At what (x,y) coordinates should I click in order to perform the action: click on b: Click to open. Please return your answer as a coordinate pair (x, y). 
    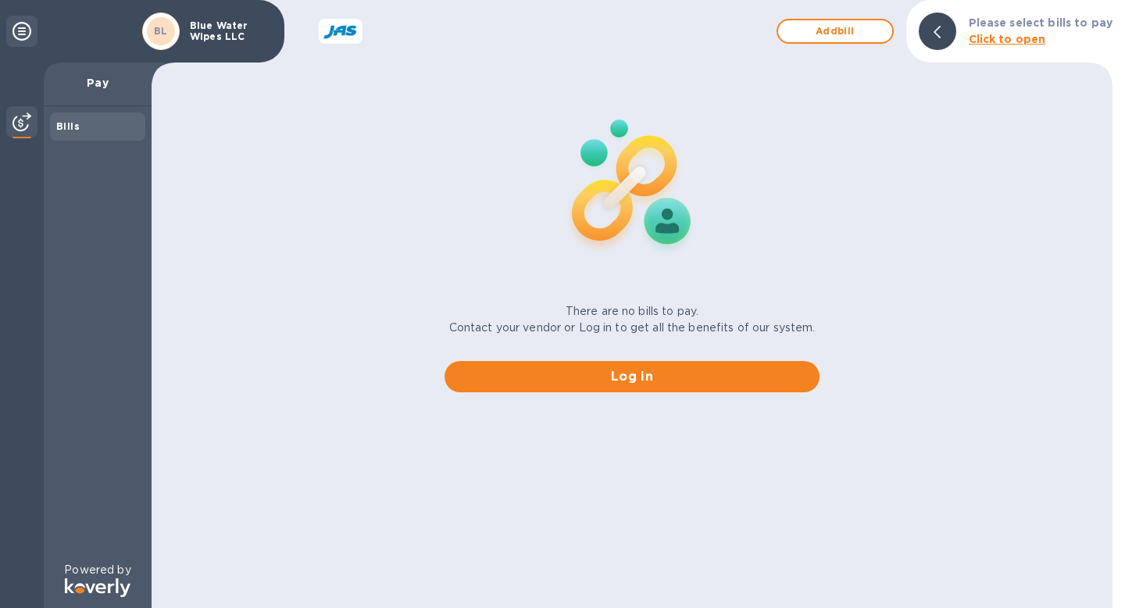
    Looking at the image, I should click on (1007, 39).